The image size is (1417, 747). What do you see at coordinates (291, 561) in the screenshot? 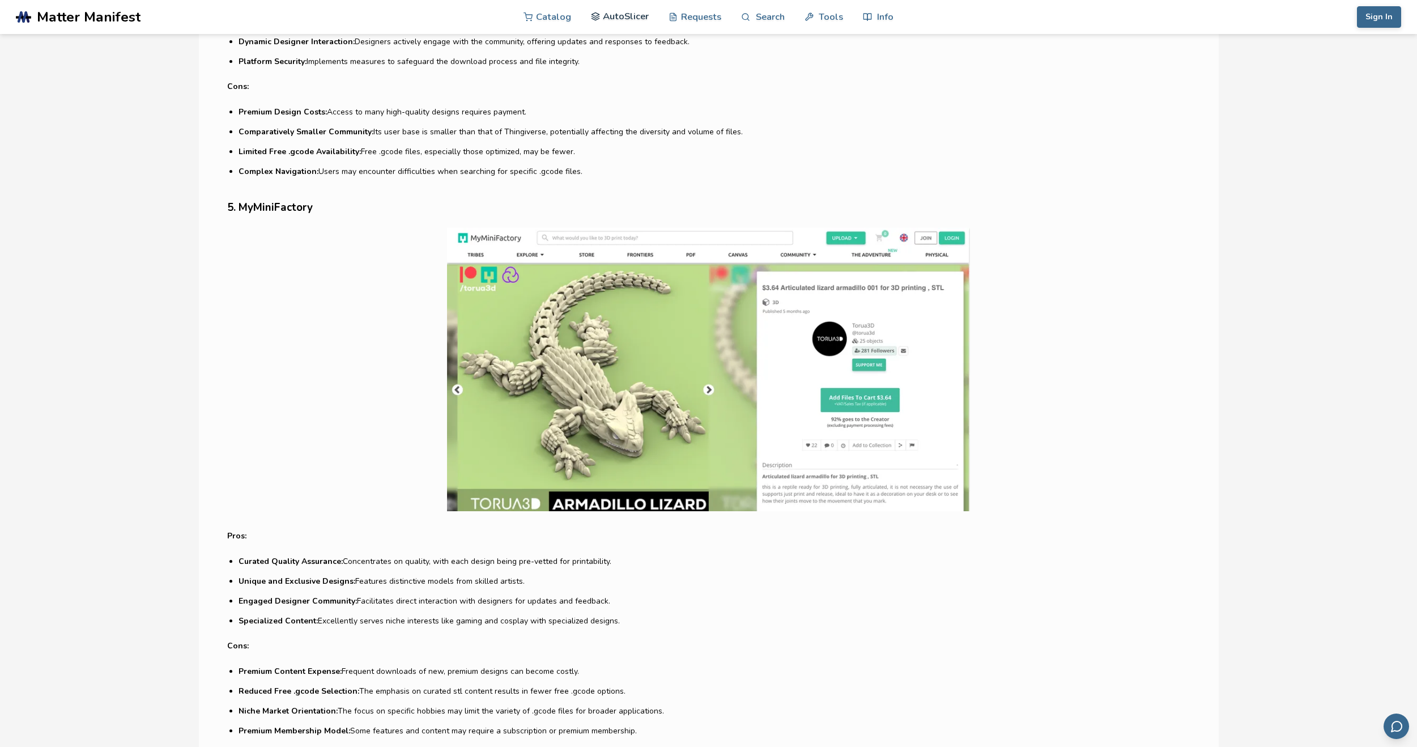
I see `strong: Curated Quality Assurance:` at bounding box center [291, 561].